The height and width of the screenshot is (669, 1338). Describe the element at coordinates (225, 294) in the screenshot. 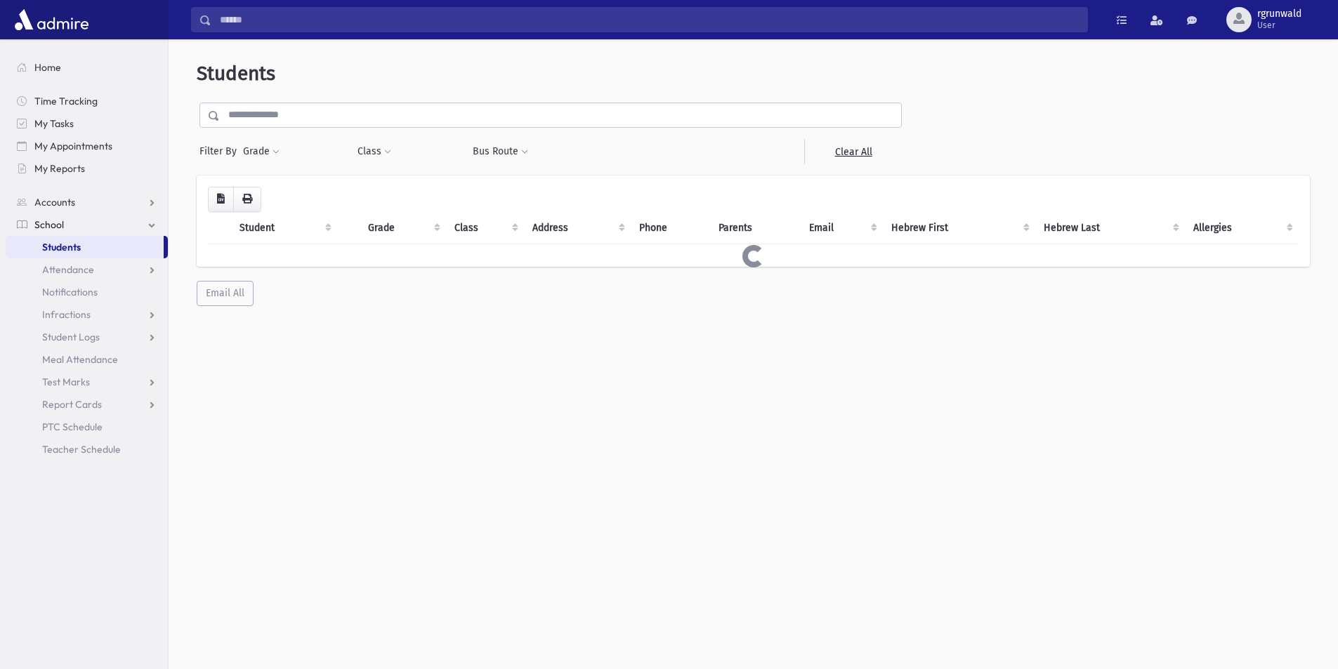

I see `button: Email All` at that location.